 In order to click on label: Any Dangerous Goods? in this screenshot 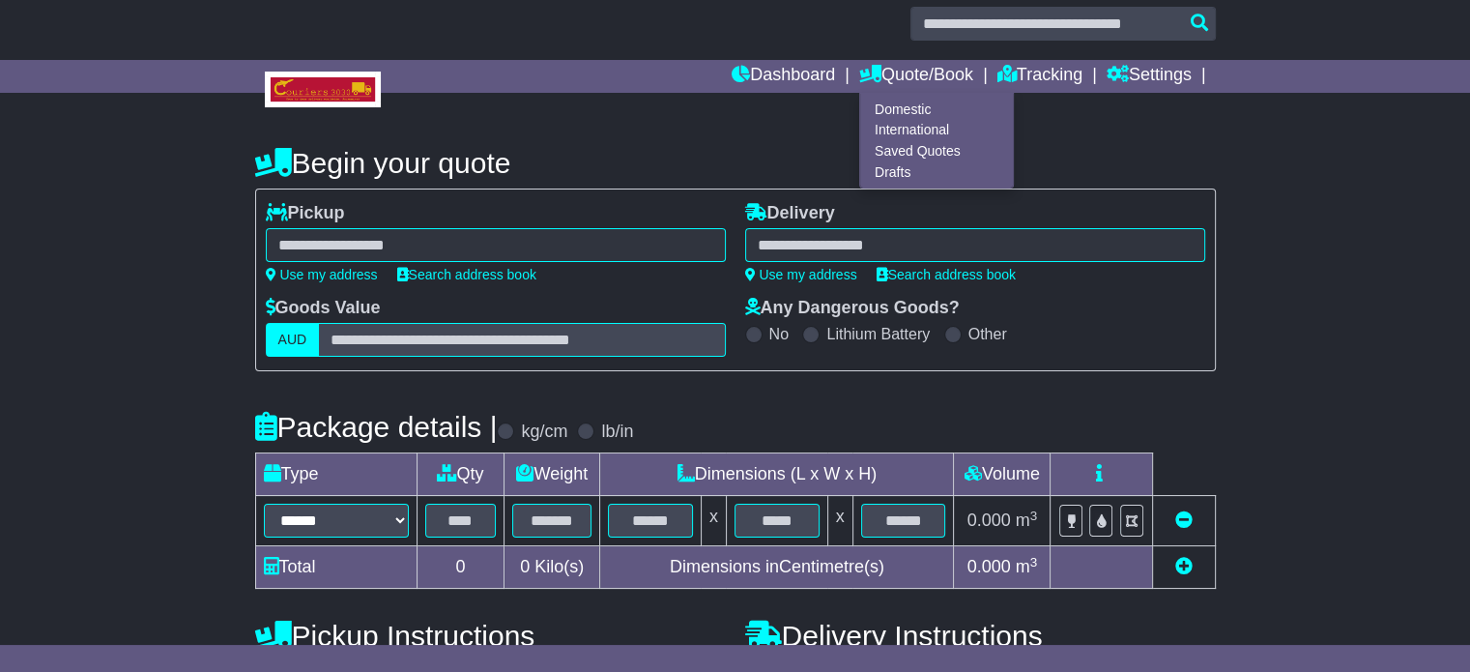, I will do `click(852, 308)`.